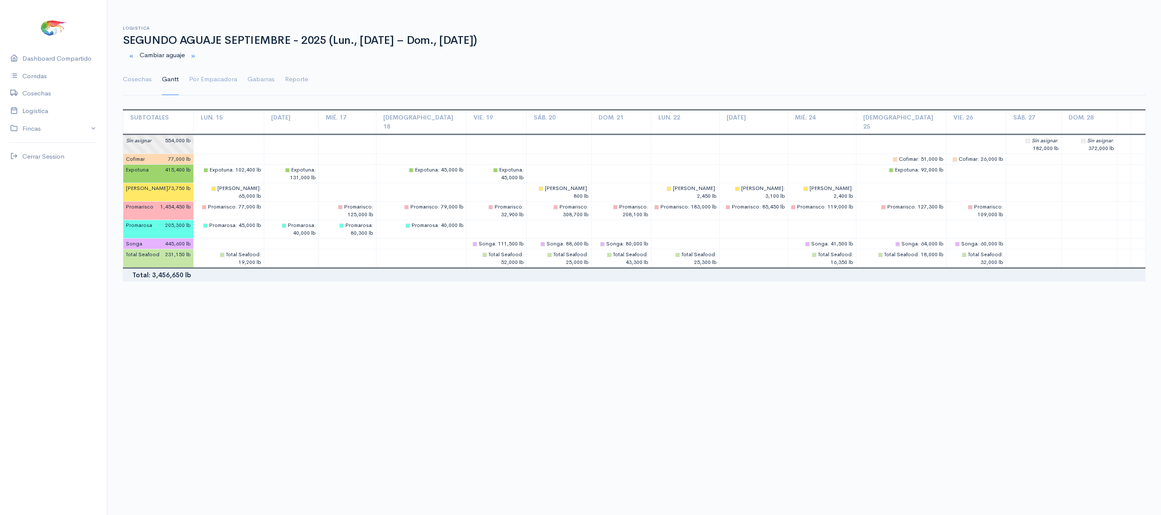 This screenshot has height=515, width=1161. What do you see at coordinates (506, 211) in the screenshot?
I see `span: : 32,900 lb` at bounding box center [506, 211].